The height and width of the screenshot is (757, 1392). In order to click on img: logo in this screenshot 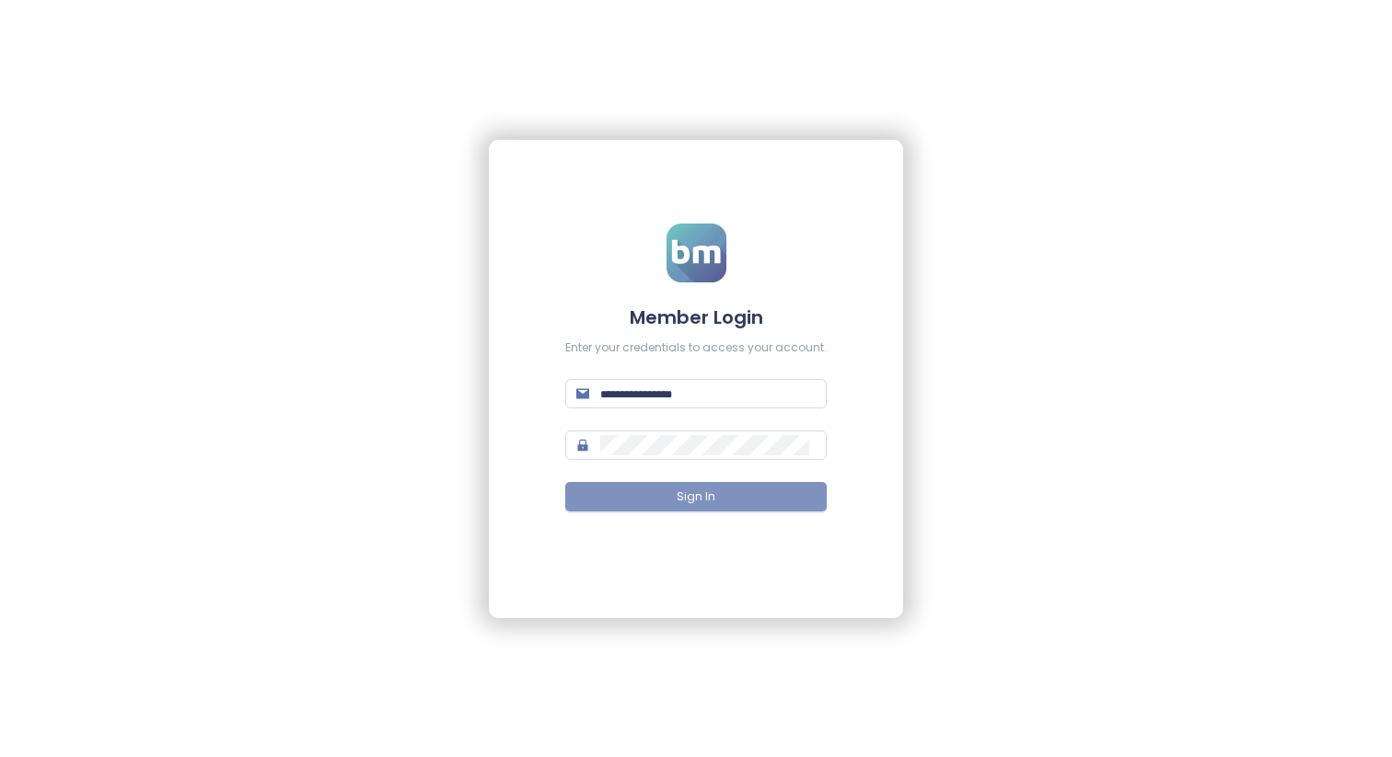, I will do `click(696, 253)`.